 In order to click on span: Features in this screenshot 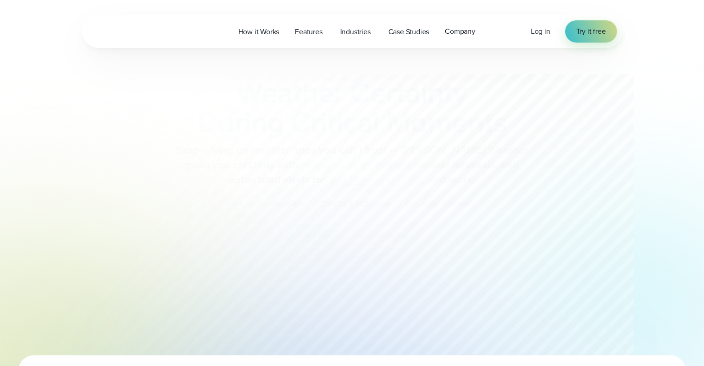, I will do `click(308, 32)`.